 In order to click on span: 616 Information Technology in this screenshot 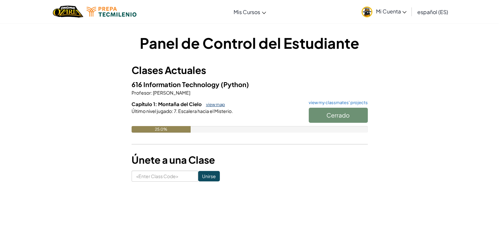, I will do `click(176, 84)`.